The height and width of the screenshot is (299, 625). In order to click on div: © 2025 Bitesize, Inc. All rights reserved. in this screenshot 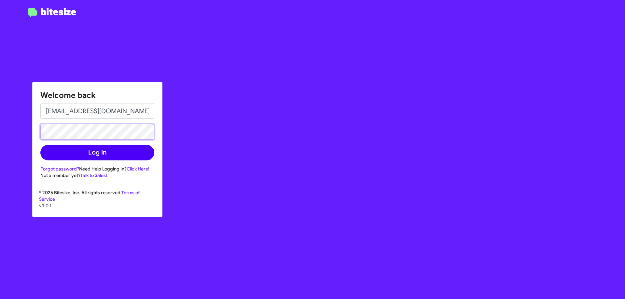, I will do `click(97, 203)`.